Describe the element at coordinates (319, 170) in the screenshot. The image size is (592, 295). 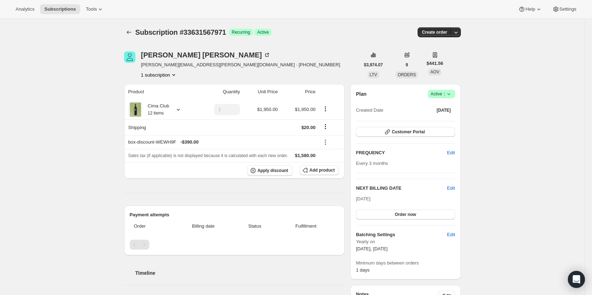
I see `button: Add product` at that location.